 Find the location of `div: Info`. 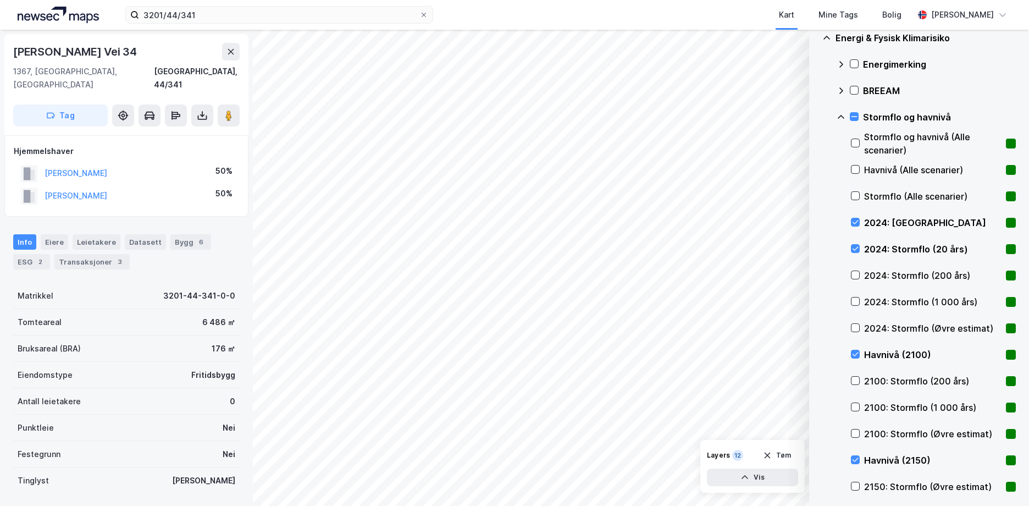

div: Info is located at coordinates (25, 242).